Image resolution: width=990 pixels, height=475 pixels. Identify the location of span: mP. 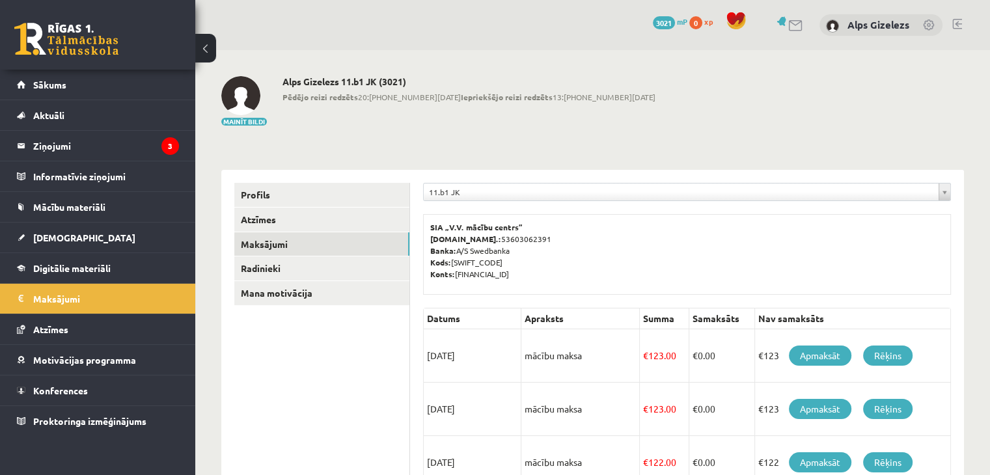
(682, 21).